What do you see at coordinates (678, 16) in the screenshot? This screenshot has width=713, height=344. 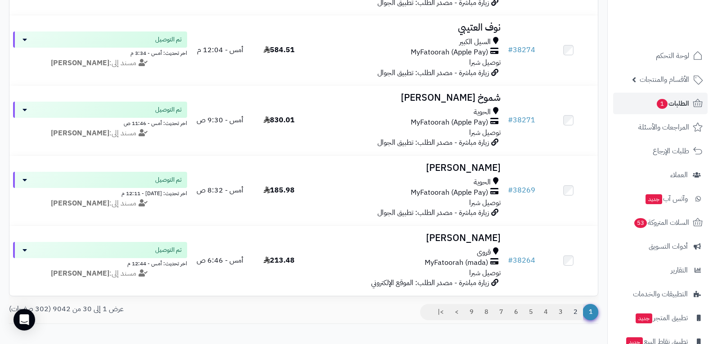 I see `img: logo-2.png` at bounding box center [678, 16].